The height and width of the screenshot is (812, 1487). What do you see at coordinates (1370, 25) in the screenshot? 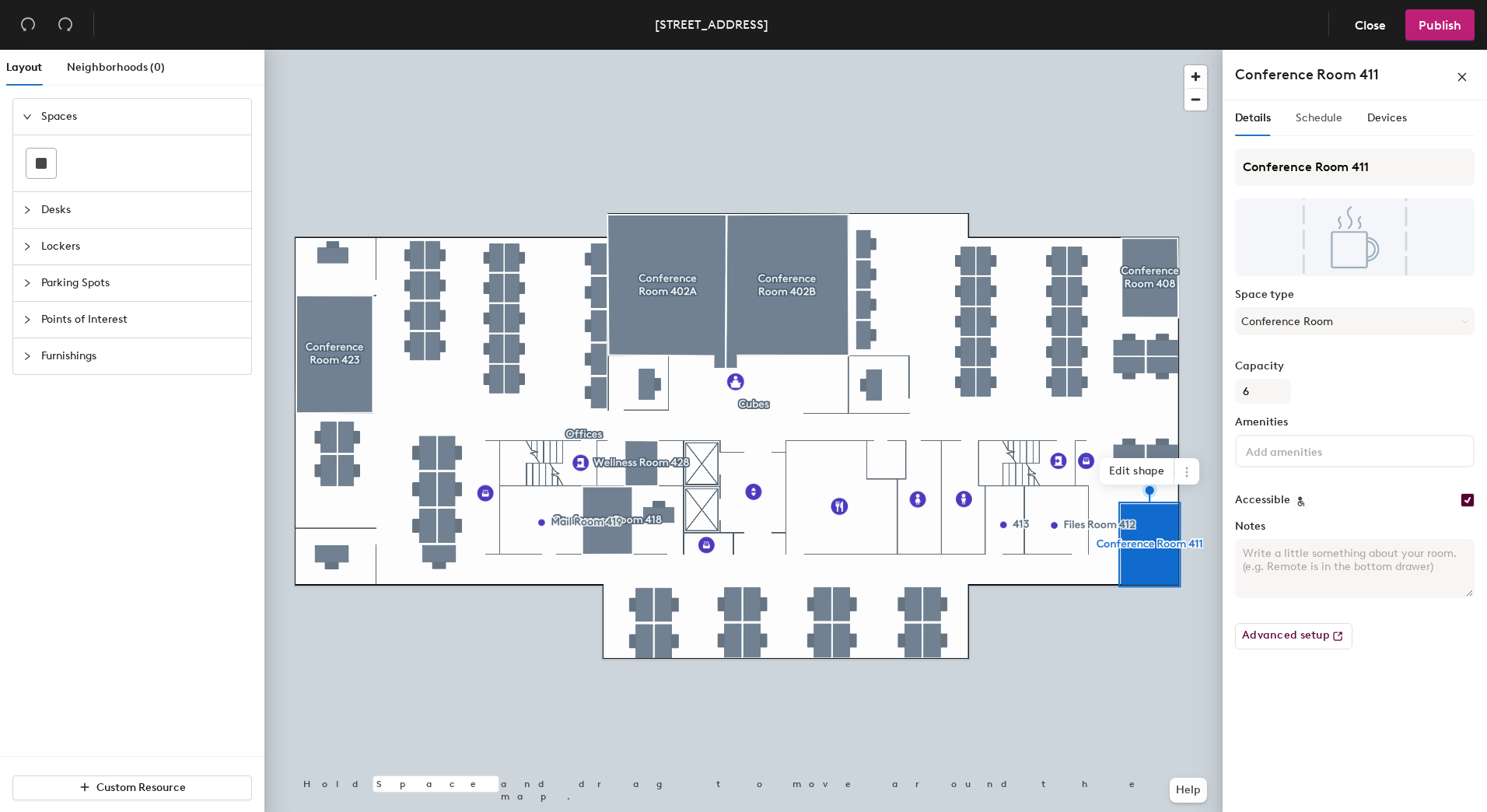
I see `span: Close` at bounding box center [1370, 25].